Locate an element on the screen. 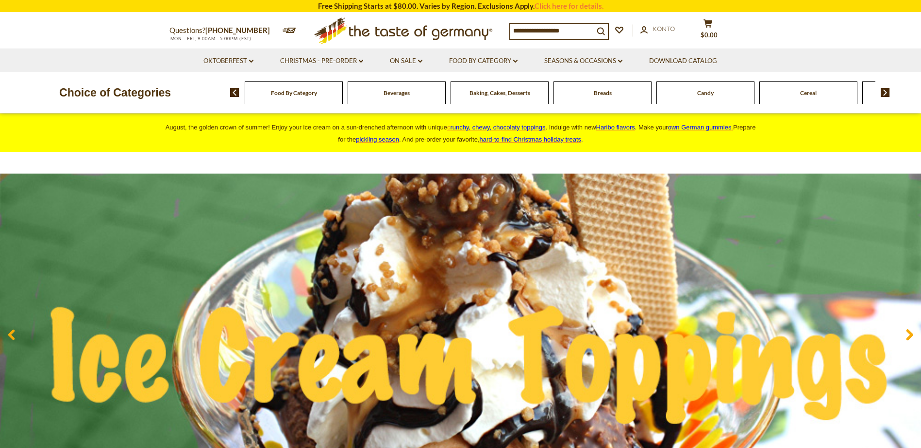  img: next arrow is located at coordinates (885, 93).